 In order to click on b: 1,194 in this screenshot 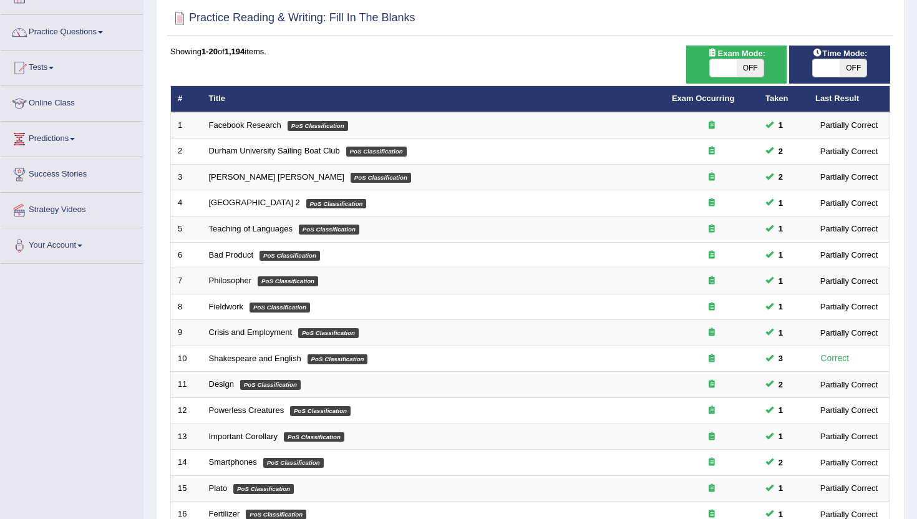, I will do `click(235, 51)`.